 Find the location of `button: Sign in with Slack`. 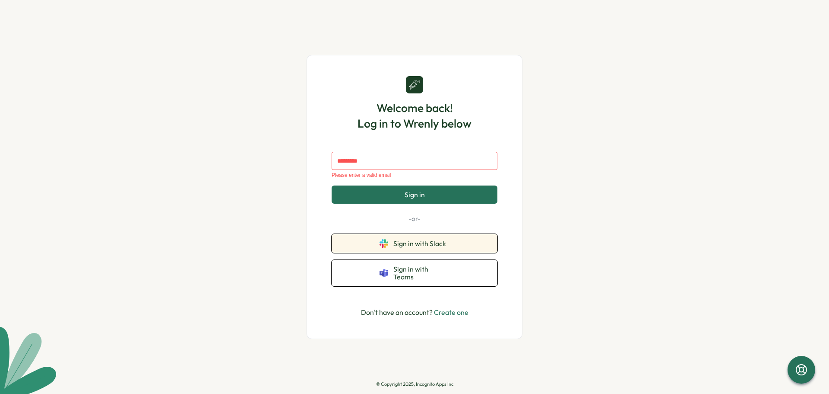

button: Sign in with Slack is located at coordinates (415, 243).